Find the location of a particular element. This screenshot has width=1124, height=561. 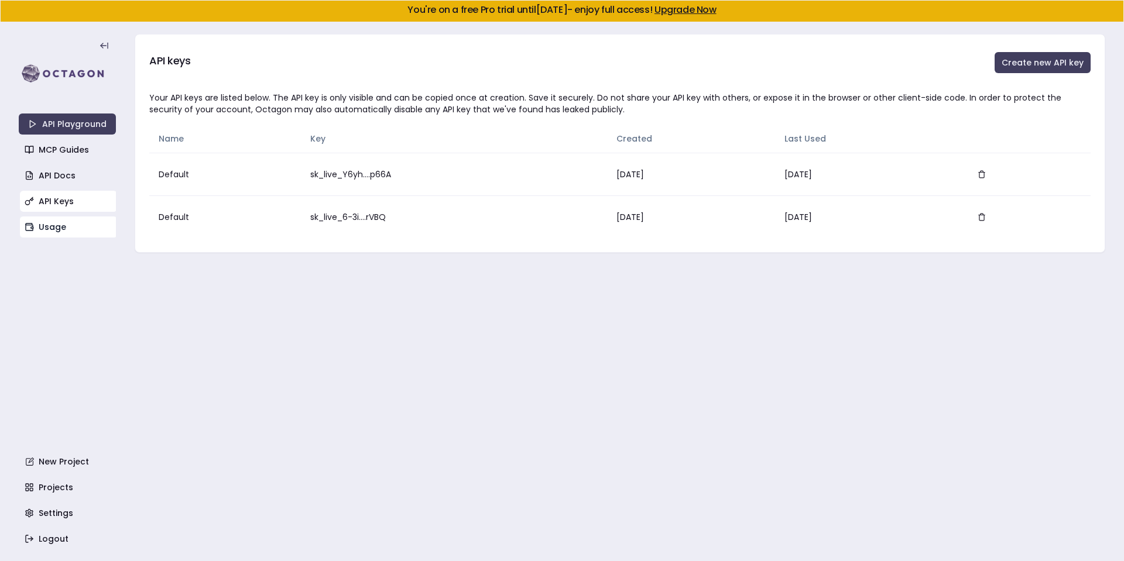

a: Logout is located at coordinates (68, 539).